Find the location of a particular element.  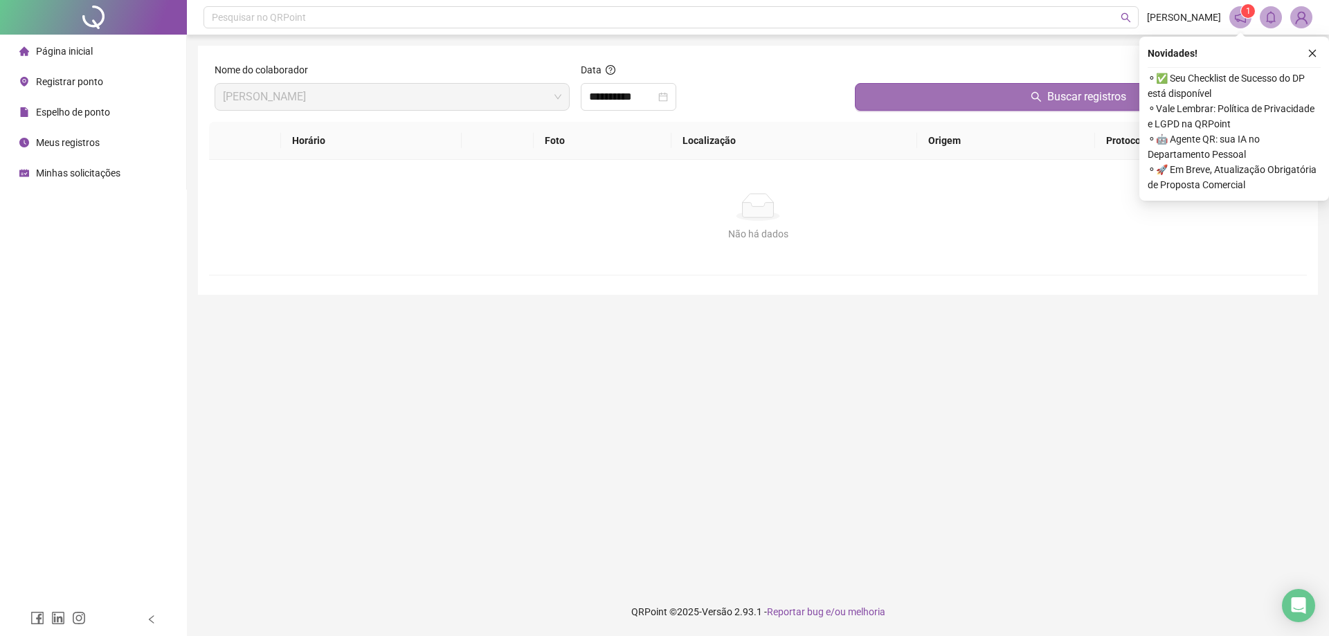

sup: 1 is located at coordinates (1248, 11).